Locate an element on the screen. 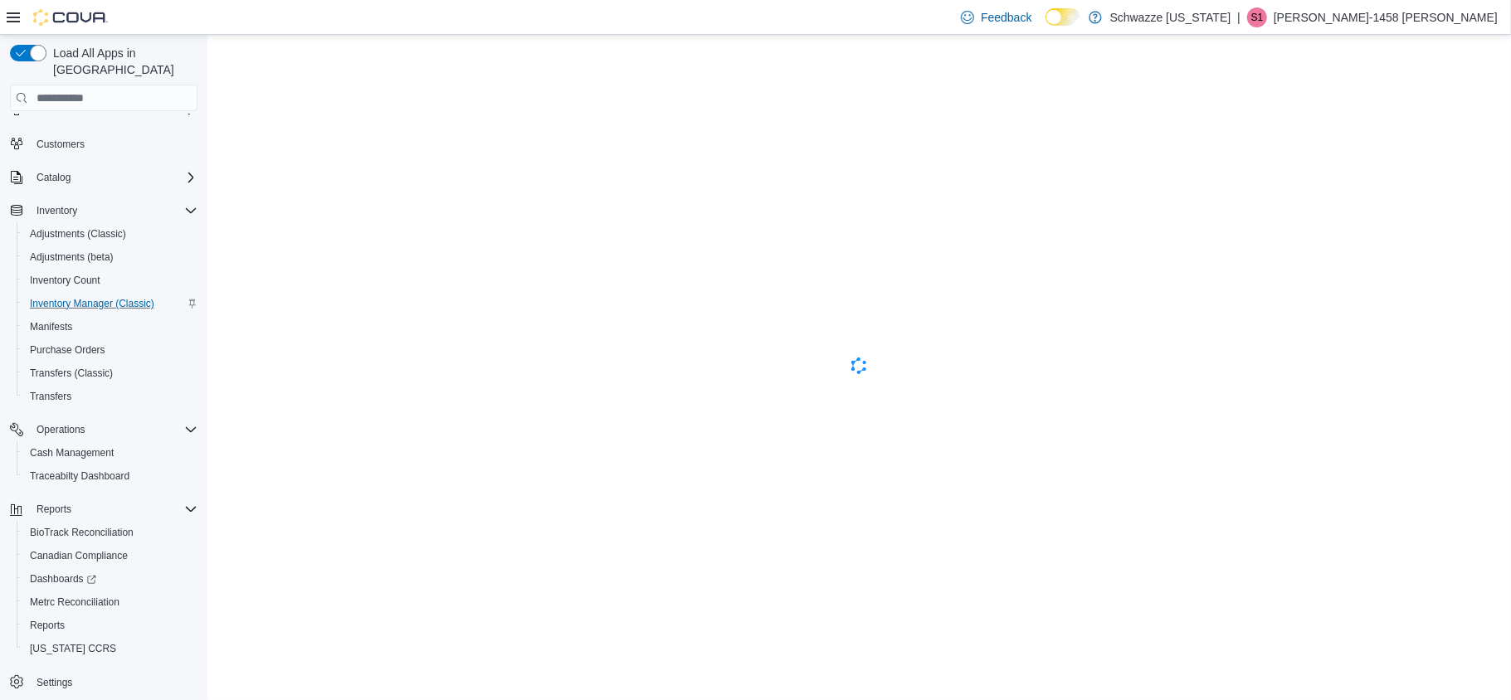  a: BioTrack Reconciliation is located at coordinates (81, 533).